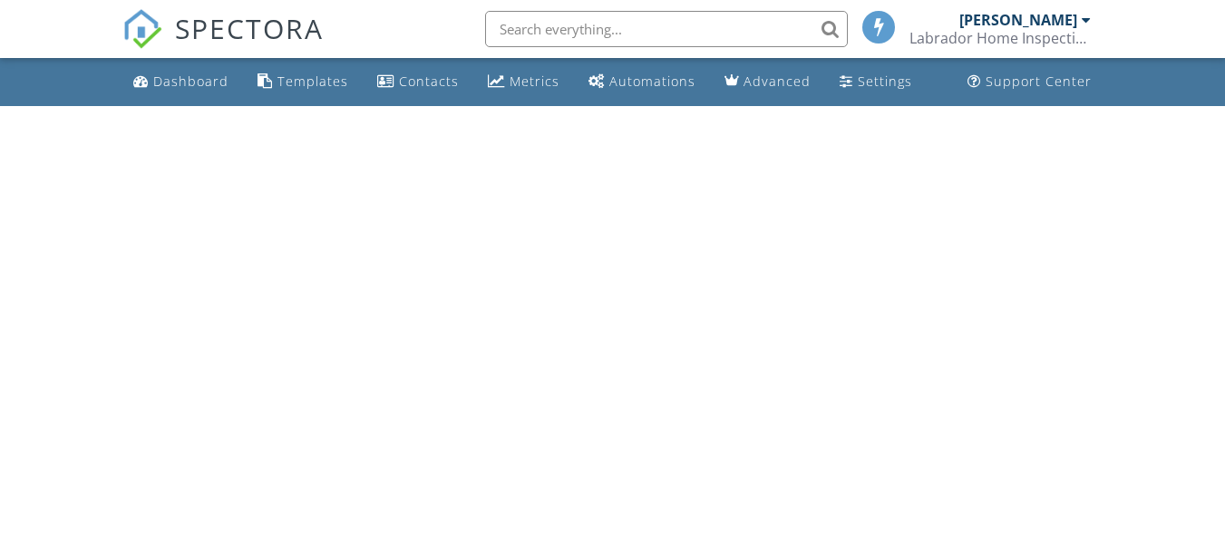 Image resolution: width=1225 pixels, height=543 pixels. Describe the element at coordinates (429, 81) in the screenshot. I see `div: Contacts` at that location.